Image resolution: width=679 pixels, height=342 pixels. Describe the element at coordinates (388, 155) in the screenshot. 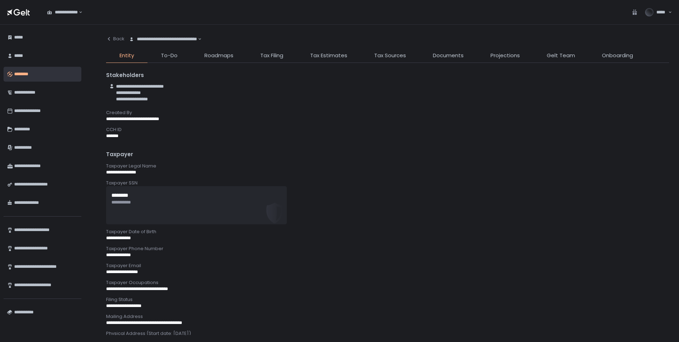

I see `div: Taxpayer` at that location.